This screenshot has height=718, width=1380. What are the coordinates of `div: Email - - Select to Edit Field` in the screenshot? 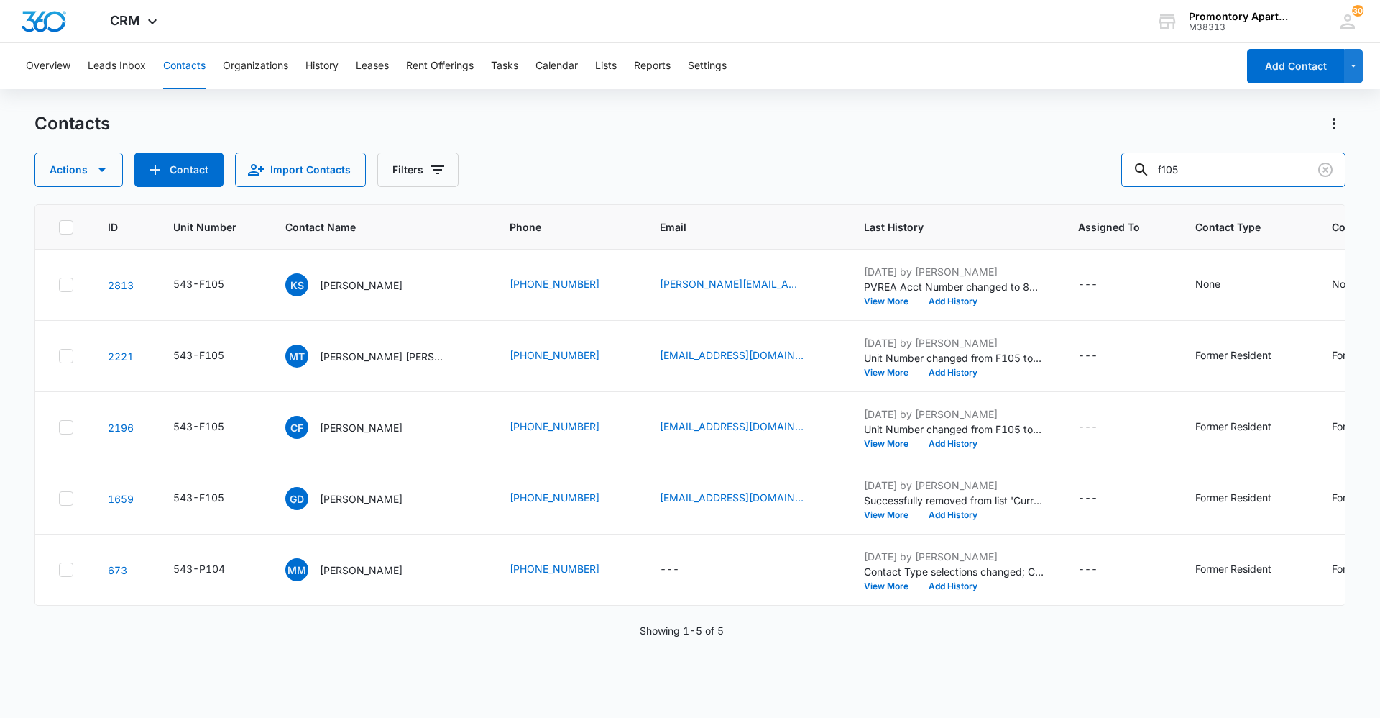 It's located at (682, 569).